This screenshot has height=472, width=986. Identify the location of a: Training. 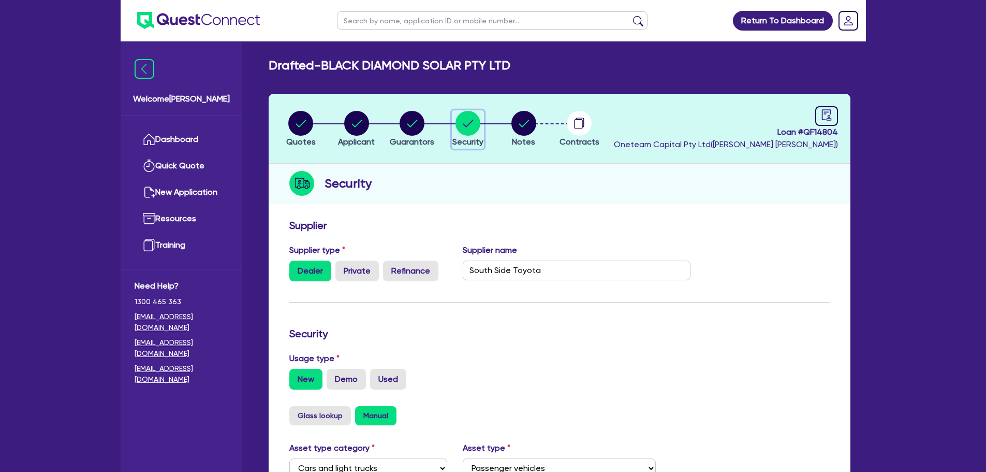
(181, 245).